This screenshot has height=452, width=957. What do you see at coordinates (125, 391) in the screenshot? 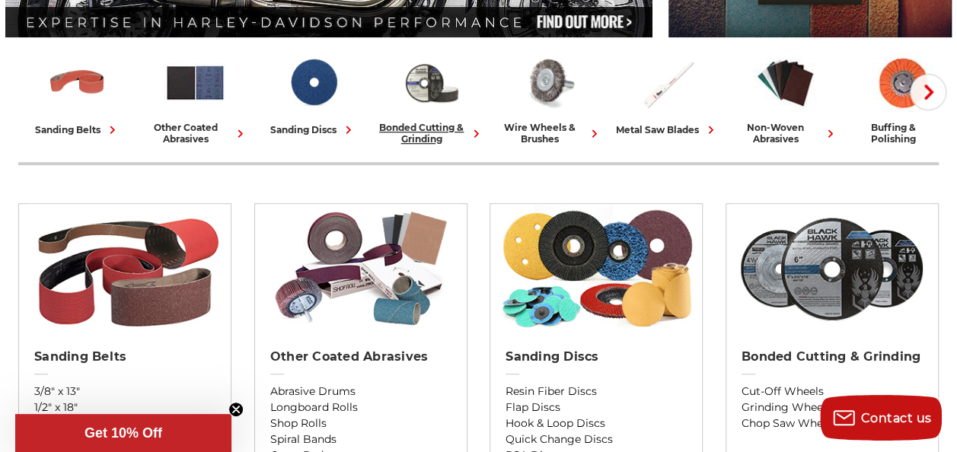
I see `a: 3/8" x 13"` at bounding box center [125, 391].